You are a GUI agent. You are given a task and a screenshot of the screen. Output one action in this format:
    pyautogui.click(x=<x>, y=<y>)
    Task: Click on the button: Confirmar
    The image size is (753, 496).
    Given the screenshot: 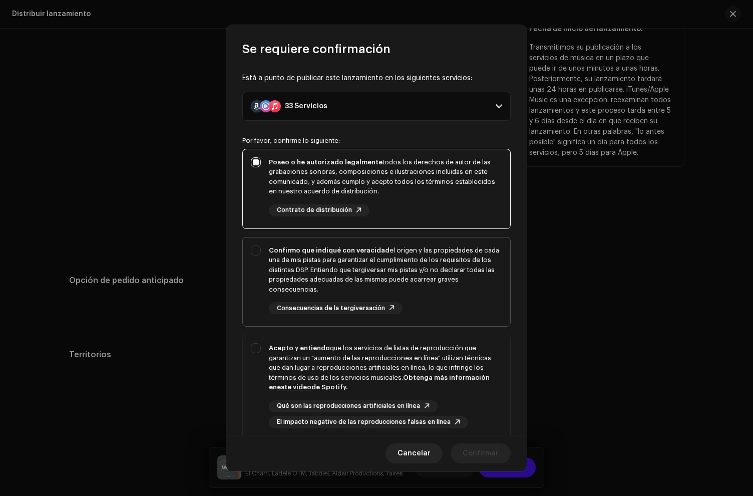 What is the action you would take?
    pyautogui.click(x=481, y=453)
    